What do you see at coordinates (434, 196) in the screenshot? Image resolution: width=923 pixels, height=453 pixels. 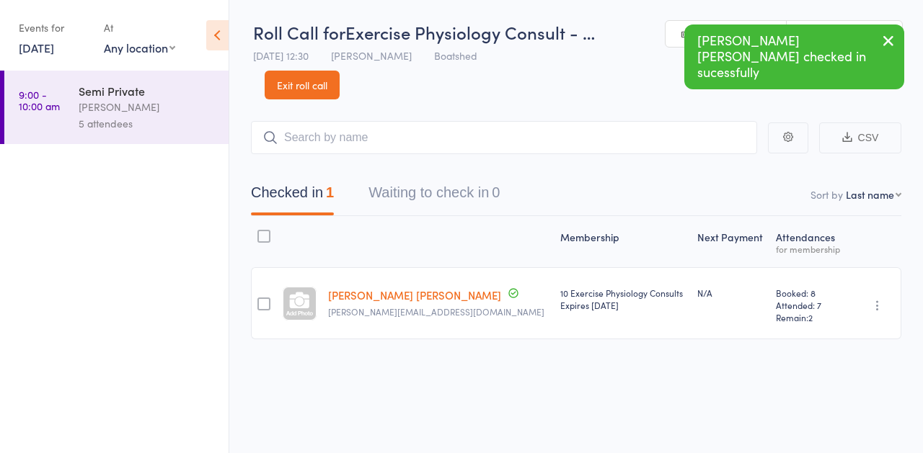 I see `button: Waiting to check in0` at bounding box center [434, 196].